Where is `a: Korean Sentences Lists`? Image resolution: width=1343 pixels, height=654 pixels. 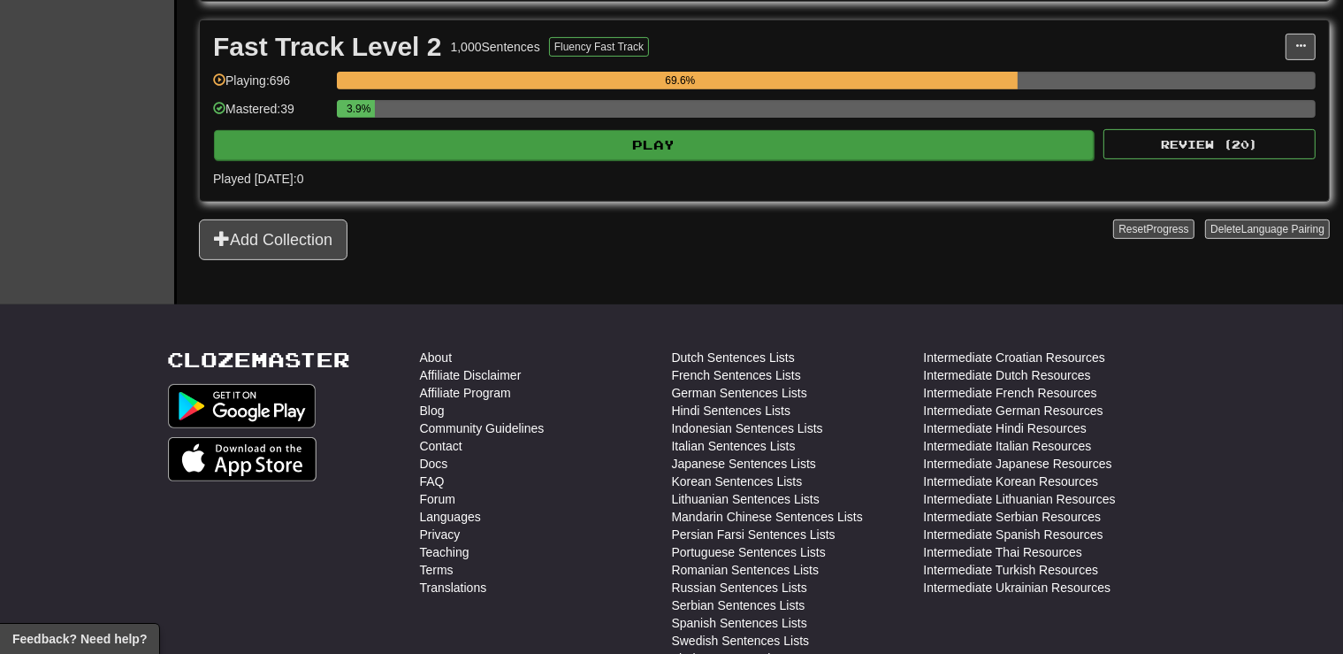 a: Korean Sentences Lists is located at coordinates (738, 481).